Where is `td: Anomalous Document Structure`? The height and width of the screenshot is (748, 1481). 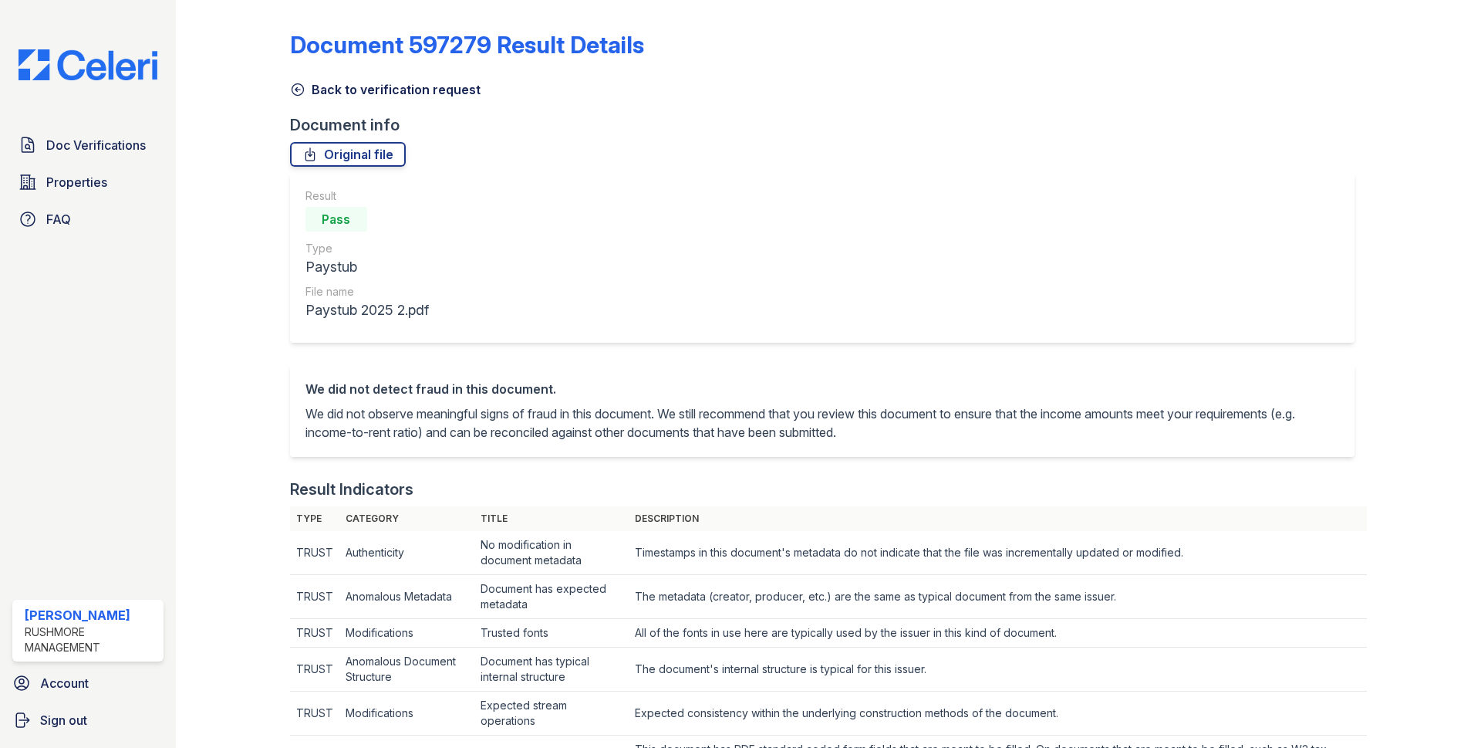
td: Anomalous Document Structure is located at coordinates (407, 669).